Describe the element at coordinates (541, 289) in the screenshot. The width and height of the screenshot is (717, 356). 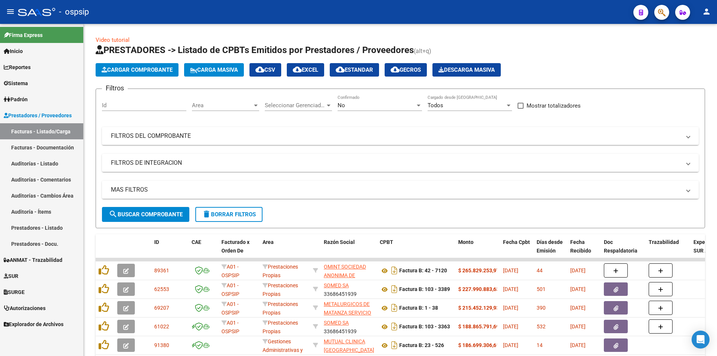
I see `span: 501` at that location.